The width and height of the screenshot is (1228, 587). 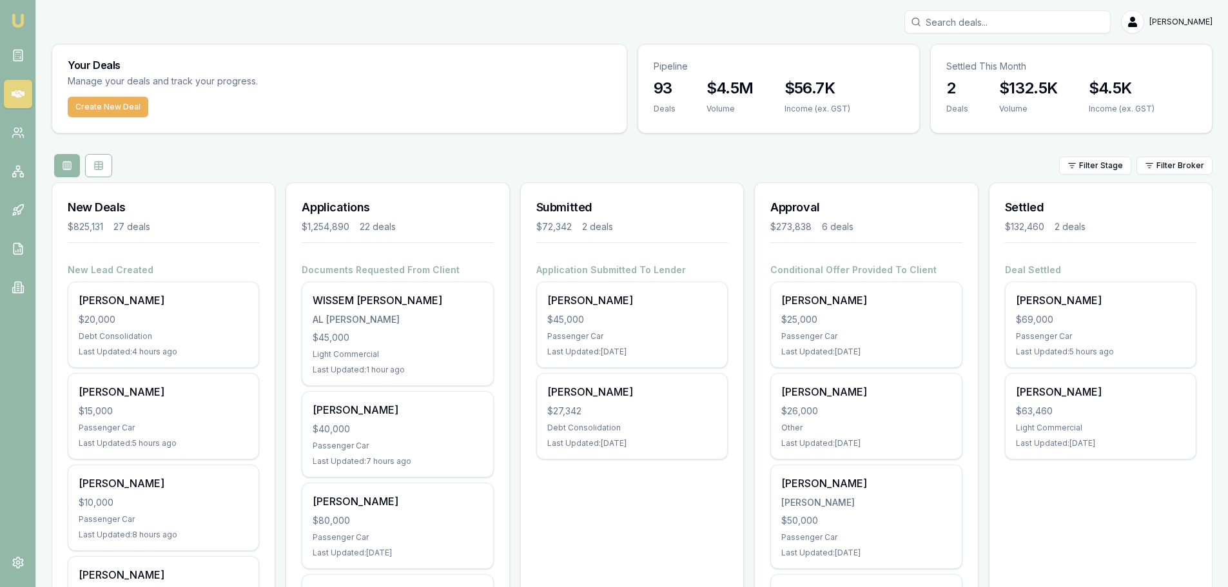 What do you see at coordinates (163, 208) in the screenshot?
I see `h3: New Deals` at bounding box center [163, 208].